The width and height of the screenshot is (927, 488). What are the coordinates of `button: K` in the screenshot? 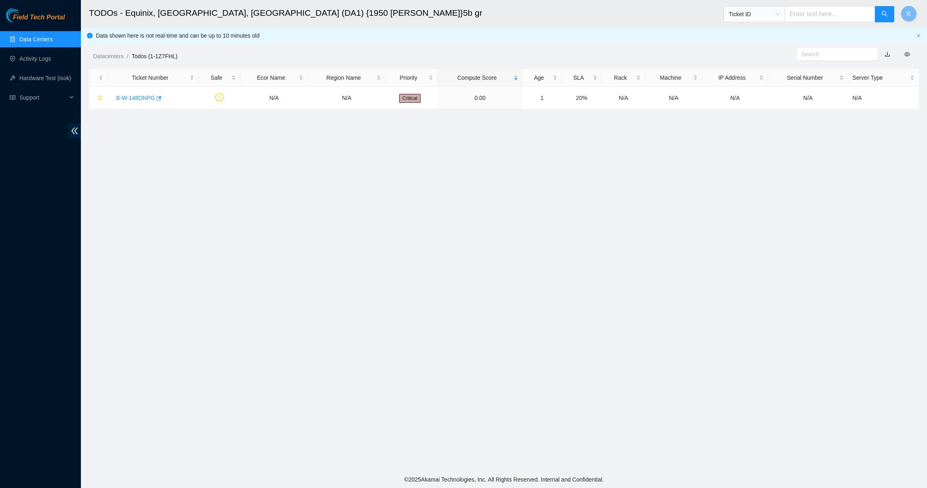 It's located at (908, 14).